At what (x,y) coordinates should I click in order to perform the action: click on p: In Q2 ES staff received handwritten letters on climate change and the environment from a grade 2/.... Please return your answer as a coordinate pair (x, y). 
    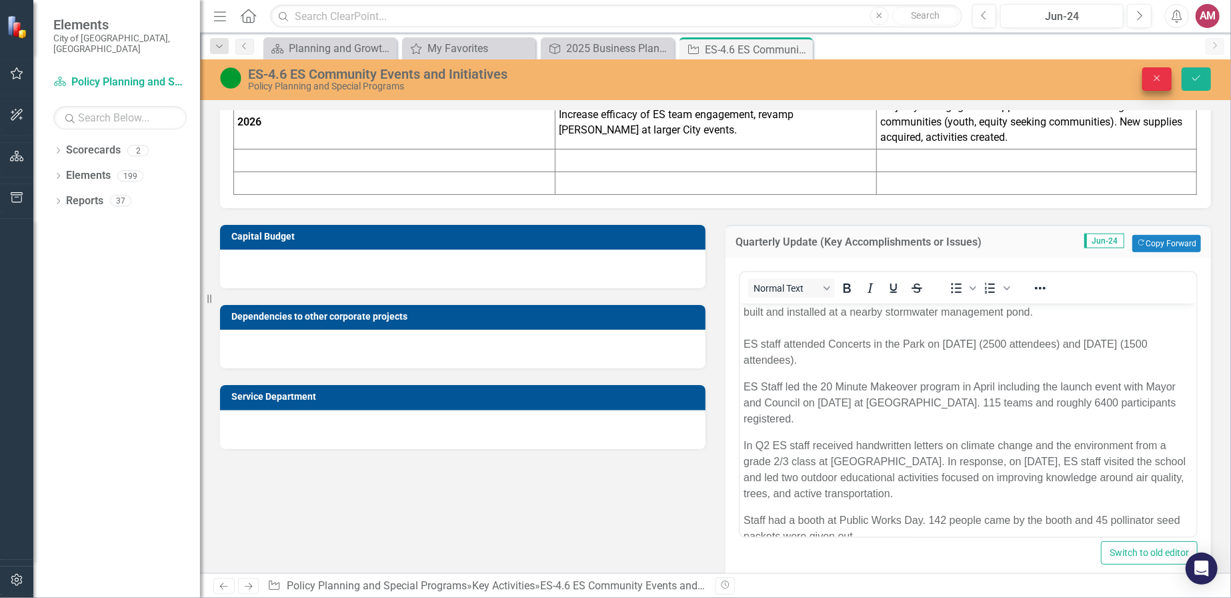
    Looking at the image, I should click on (228, 166).